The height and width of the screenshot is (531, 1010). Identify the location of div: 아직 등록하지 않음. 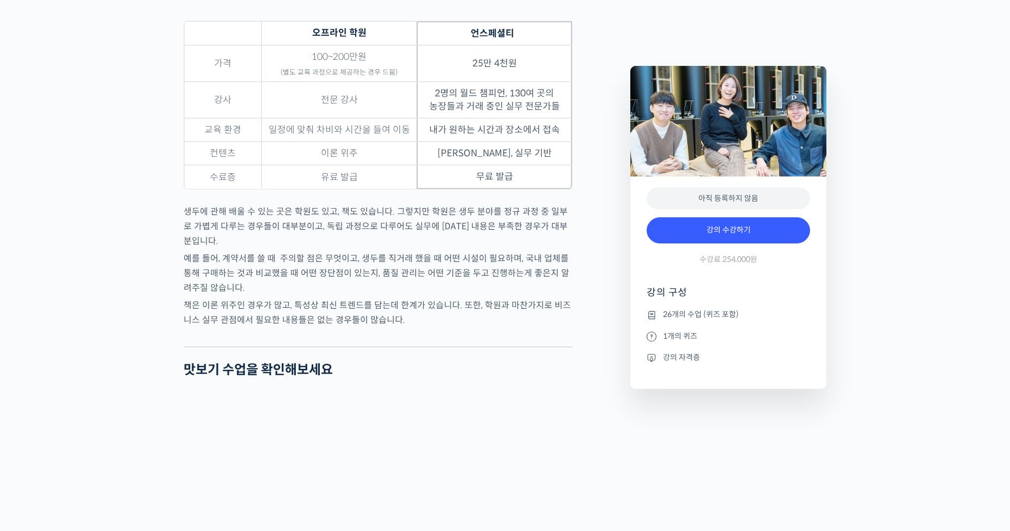
(728, 198).